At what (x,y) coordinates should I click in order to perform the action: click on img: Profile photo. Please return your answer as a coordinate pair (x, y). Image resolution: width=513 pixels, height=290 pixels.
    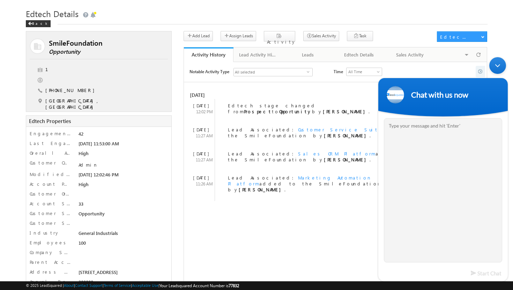
    Looking at the image, I should click on (37, 46).